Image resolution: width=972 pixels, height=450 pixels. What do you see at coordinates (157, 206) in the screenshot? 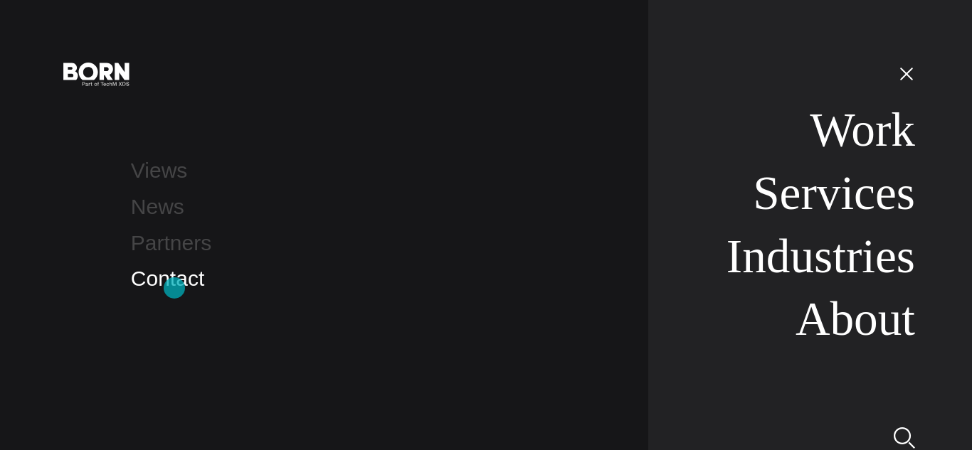
I see `a: News` at bounding box center [157, 206].